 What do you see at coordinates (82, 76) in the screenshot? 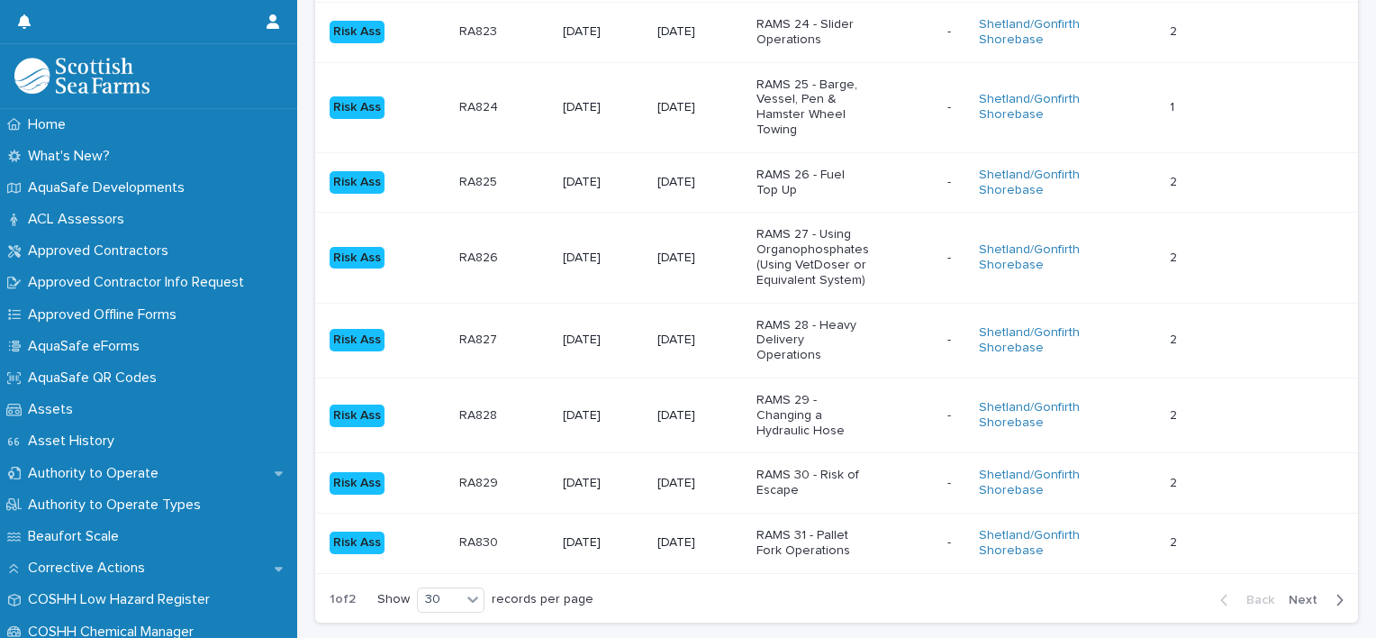
I see `img: bPIBxiqnSb2ggTQWdOVV` at bounding box center [82, 76].